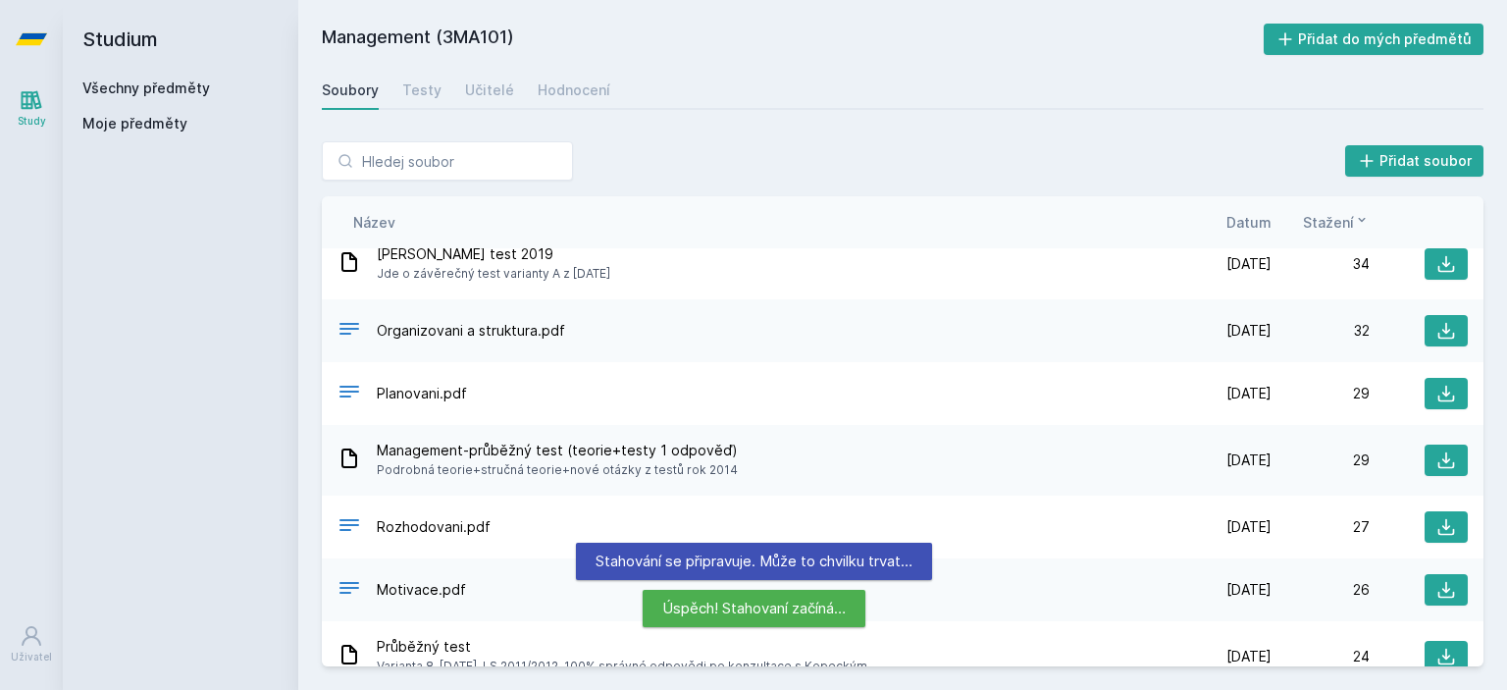  I want to click on div: 27, so click(1321, 527).